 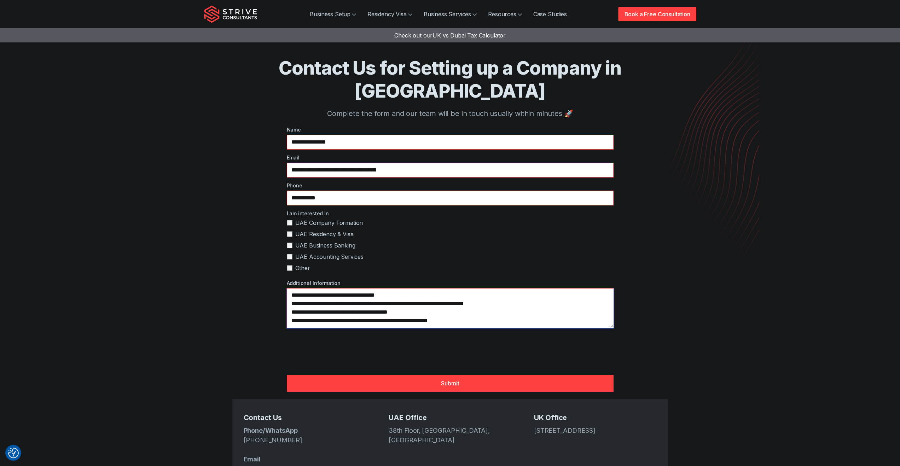 I want to click on a: Case Studies, so click(x=550, y=14).